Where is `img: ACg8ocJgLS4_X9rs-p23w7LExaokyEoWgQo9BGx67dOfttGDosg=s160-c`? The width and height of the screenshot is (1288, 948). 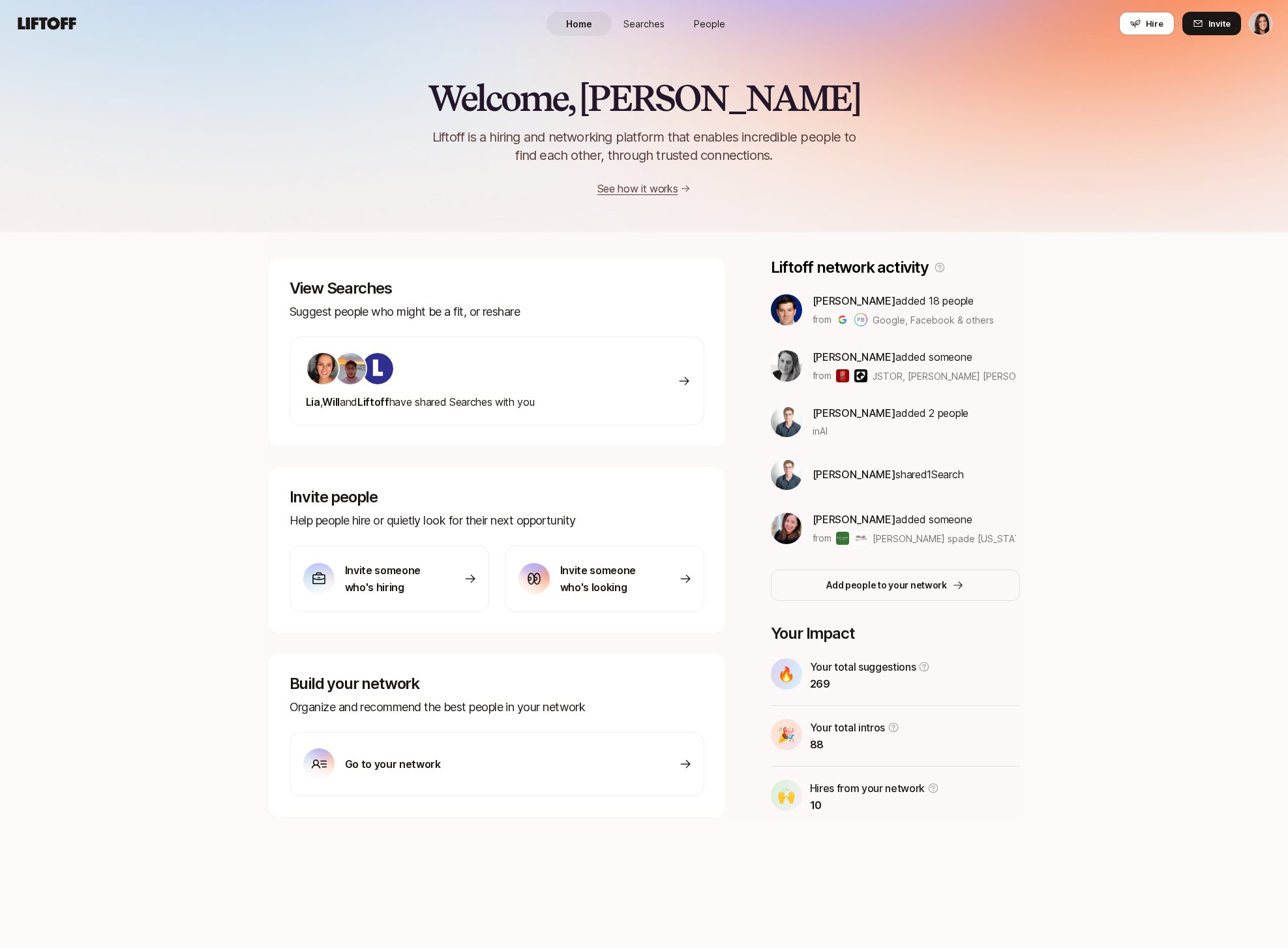 img: ACg8ocJgLS4_X9rs-p23w7LExaokyEoWgQo9BGx67dOfttGDosg=s160-c is located at coordinates (350, 369).